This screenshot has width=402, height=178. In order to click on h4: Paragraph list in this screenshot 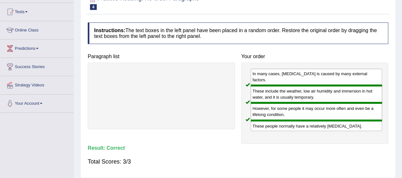, I will do `click(161, 57)`.